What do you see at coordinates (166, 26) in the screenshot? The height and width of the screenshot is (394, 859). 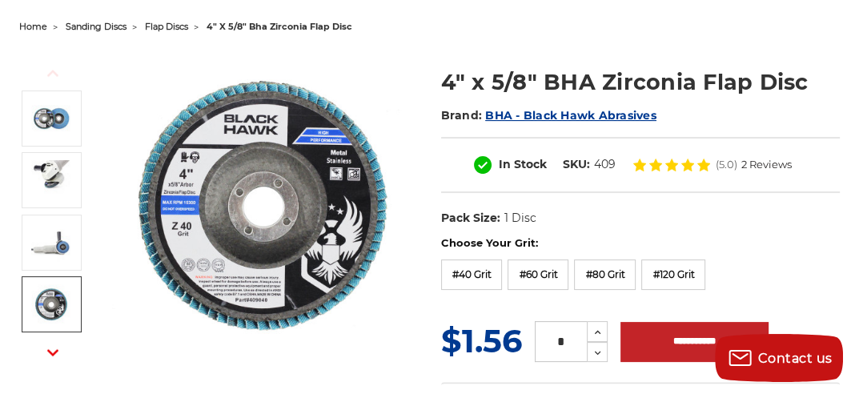 I see `span: flap discs` at bounding box center [166, 26].